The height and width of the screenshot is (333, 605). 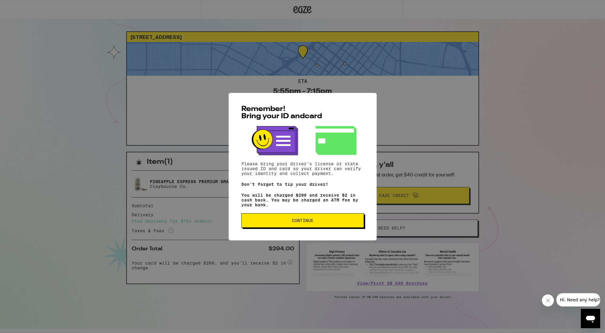 What do you see at coordinates (24, 7) in the screenshot?
I see `span: Hi. Need any help?` at bounding box center [24, 7].